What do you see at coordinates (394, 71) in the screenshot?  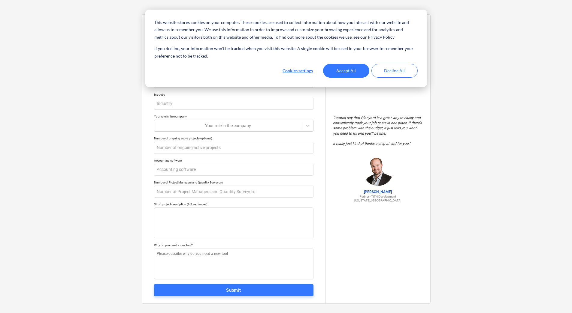 I see `button: Decline All` at bounding box center [394, 71].